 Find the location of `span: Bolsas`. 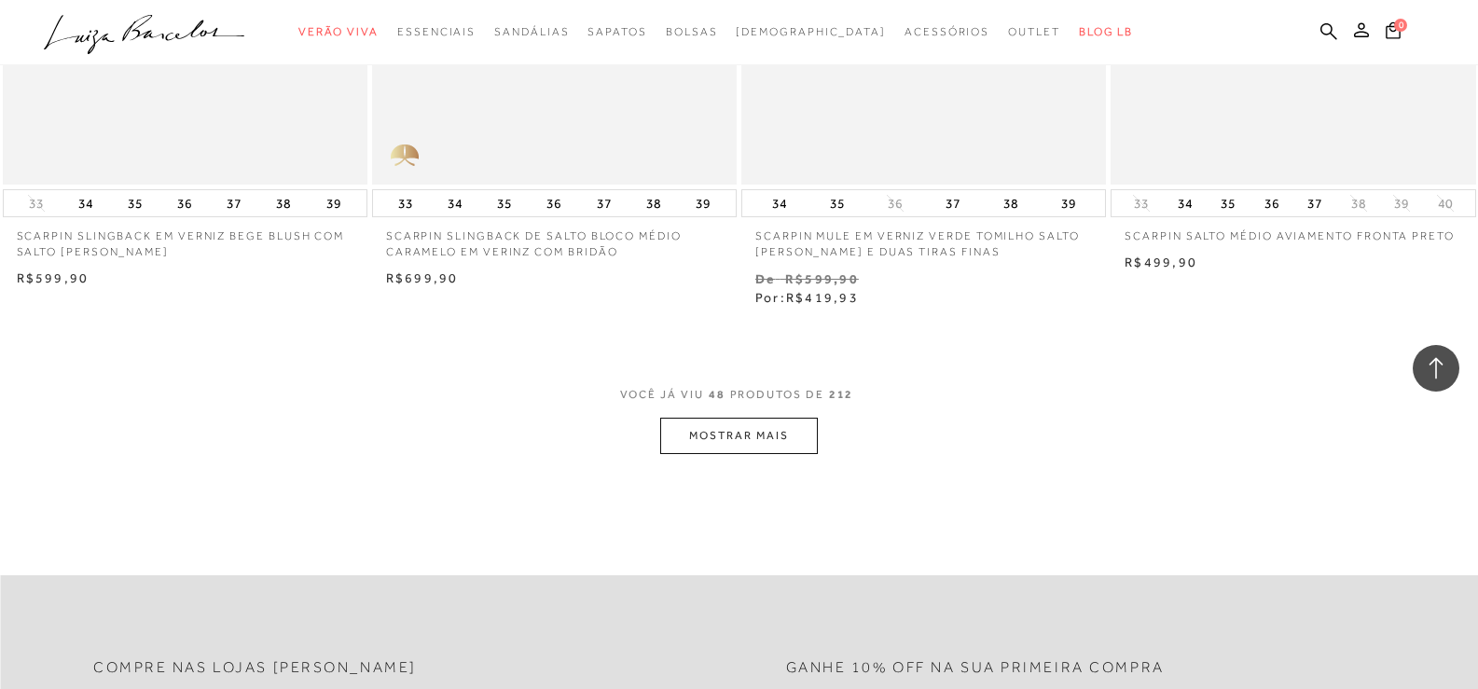

span: Bolsas is located at coordinates (692, 32).